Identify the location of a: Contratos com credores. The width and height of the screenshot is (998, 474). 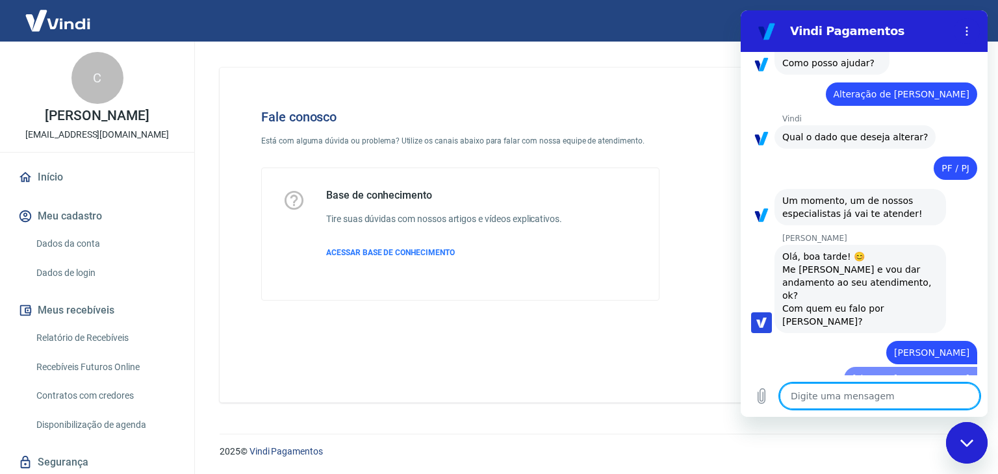
(105, 396).